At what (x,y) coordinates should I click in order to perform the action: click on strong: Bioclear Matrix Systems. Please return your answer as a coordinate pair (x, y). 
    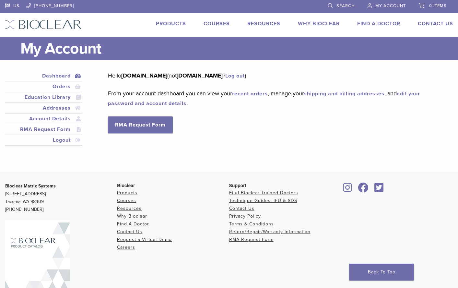
    Looking at the image, I should click on (30, 186).